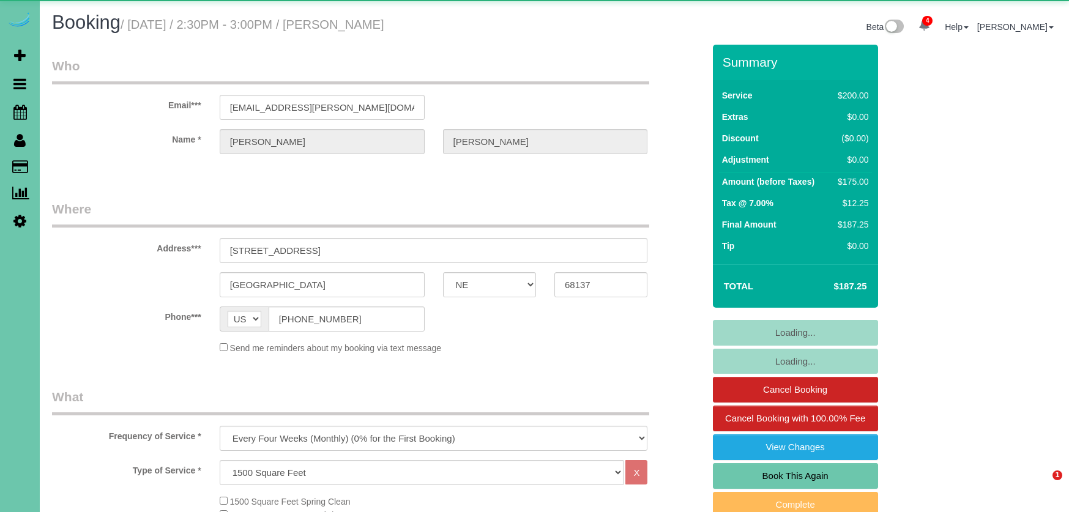  Describe the element at coordinates (290, 502) in the screenshot. I see `span: 1500 Square Feet Spring Clean` at that location.